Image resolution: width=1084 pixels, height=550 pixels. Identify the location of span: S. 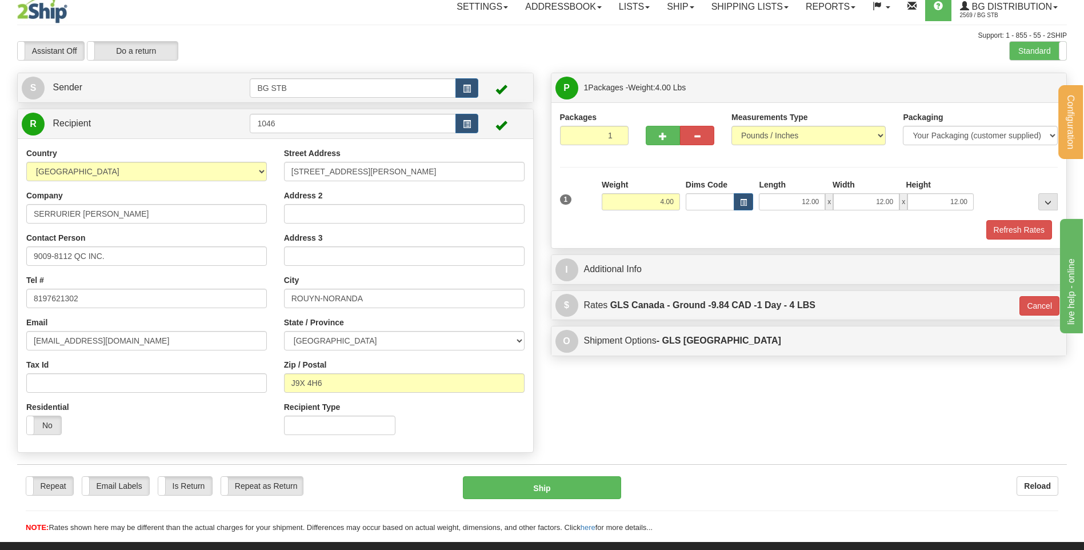
(33, 88).